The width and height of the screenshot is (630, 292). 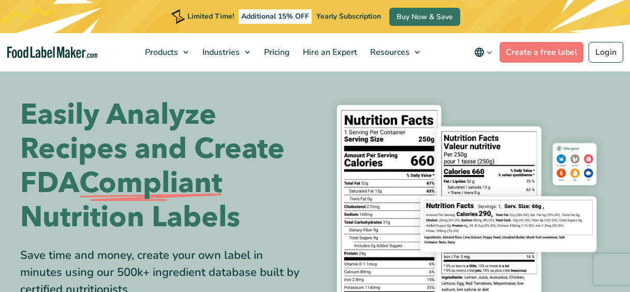 What do you see at coordinates (276, 52) in the screenshot?
I see `span: Pricing` at bounding box center [276, 52].